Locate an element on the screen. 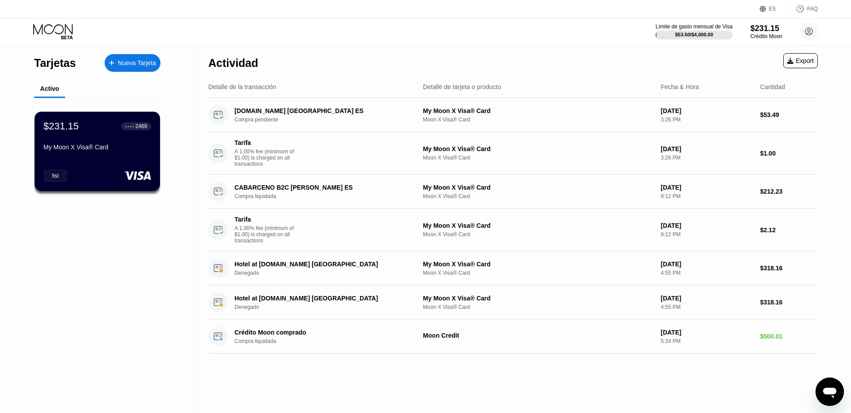 This screenshot has height=413, width=851. div: Crédito Moon comprado is located at coordinates (321, 333).